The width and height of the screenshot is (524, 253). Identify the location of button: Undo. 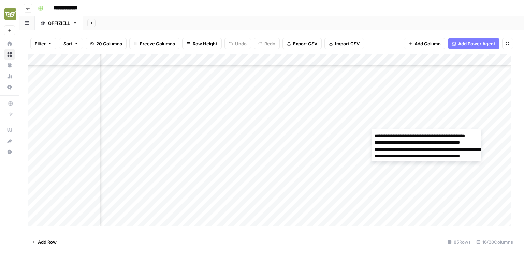
(238, 44).